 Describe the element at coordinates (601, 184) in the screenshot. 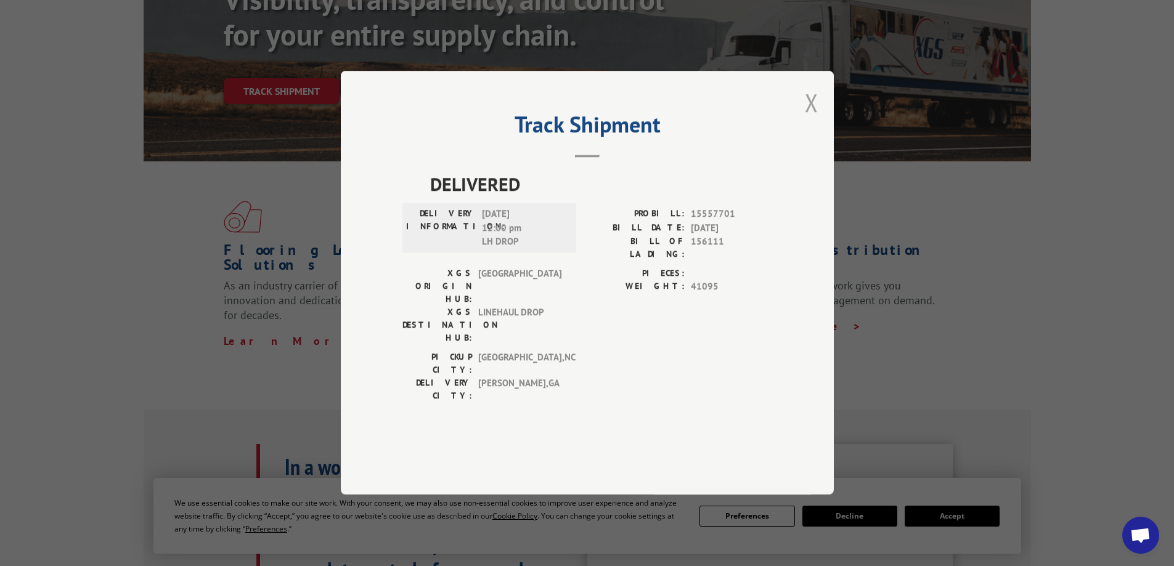

I see `span: DELIVERED` at that location.